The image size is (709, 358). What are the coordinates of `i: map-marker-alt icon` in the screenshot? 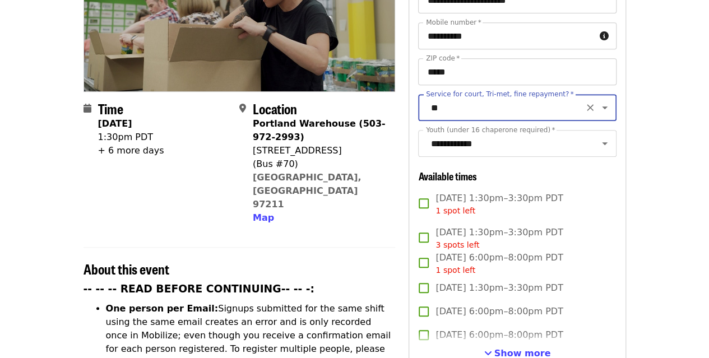 It's located at (243, 108).